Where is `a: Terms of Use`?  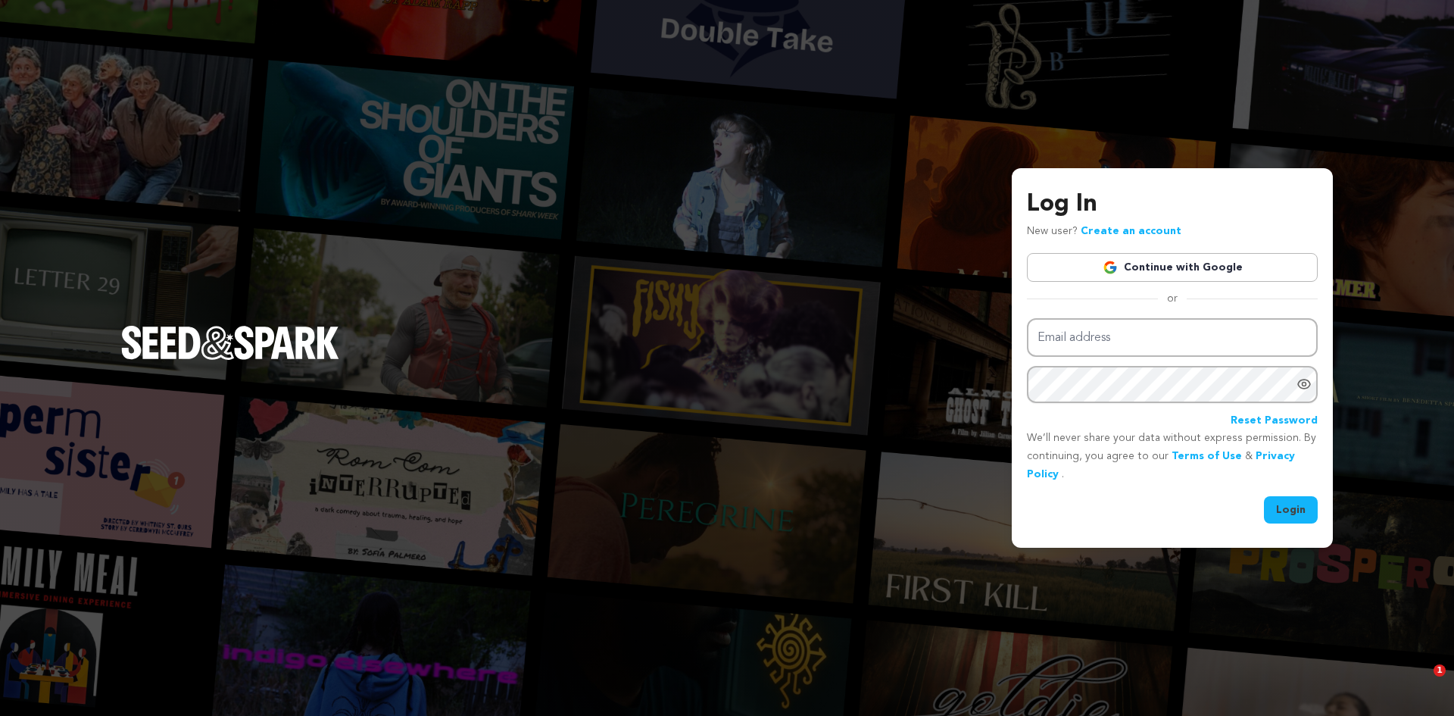 a: Terms of Use is located at coordinates (1206, 456).